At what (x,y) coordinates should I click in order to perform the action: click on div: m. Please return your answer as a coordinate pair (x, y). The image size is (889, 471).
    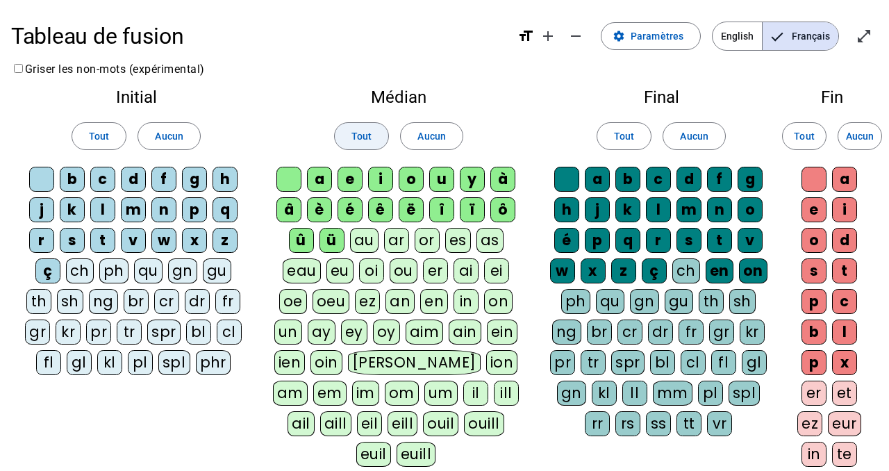
    Looking at the image, I should click on (133, 210).